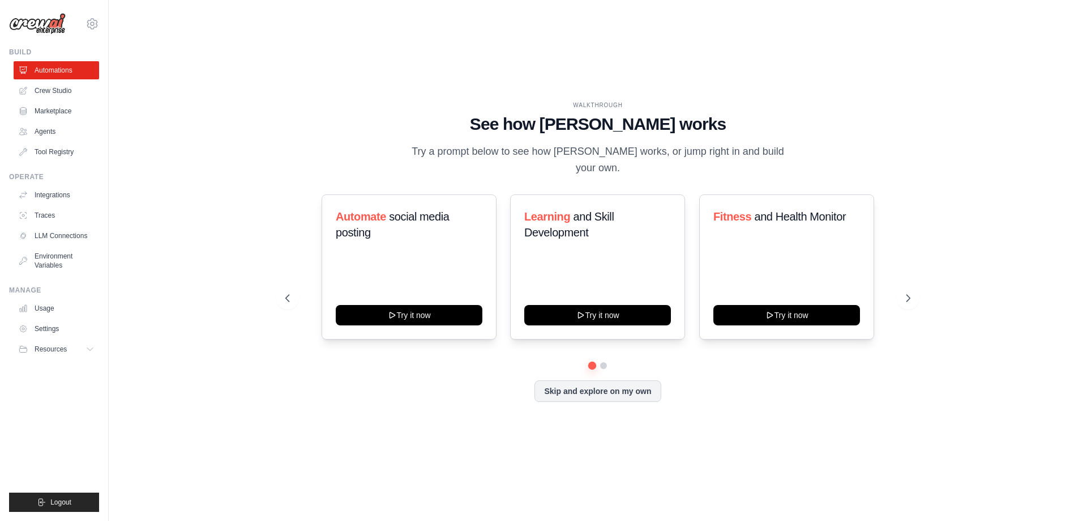  I want to click on button: Logout, so click(54, 502).